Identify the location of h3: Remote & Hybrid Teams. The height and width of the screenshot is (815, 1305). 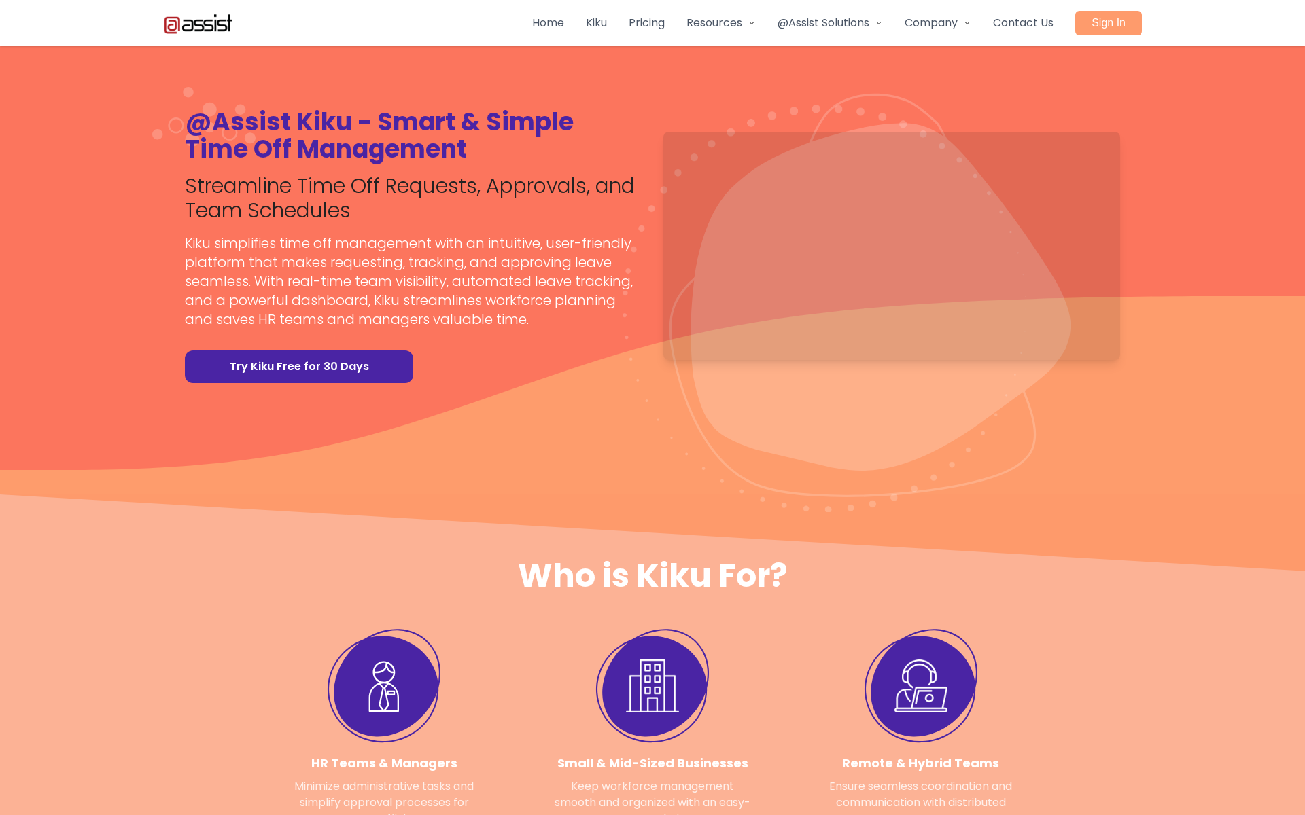
(920, 764).